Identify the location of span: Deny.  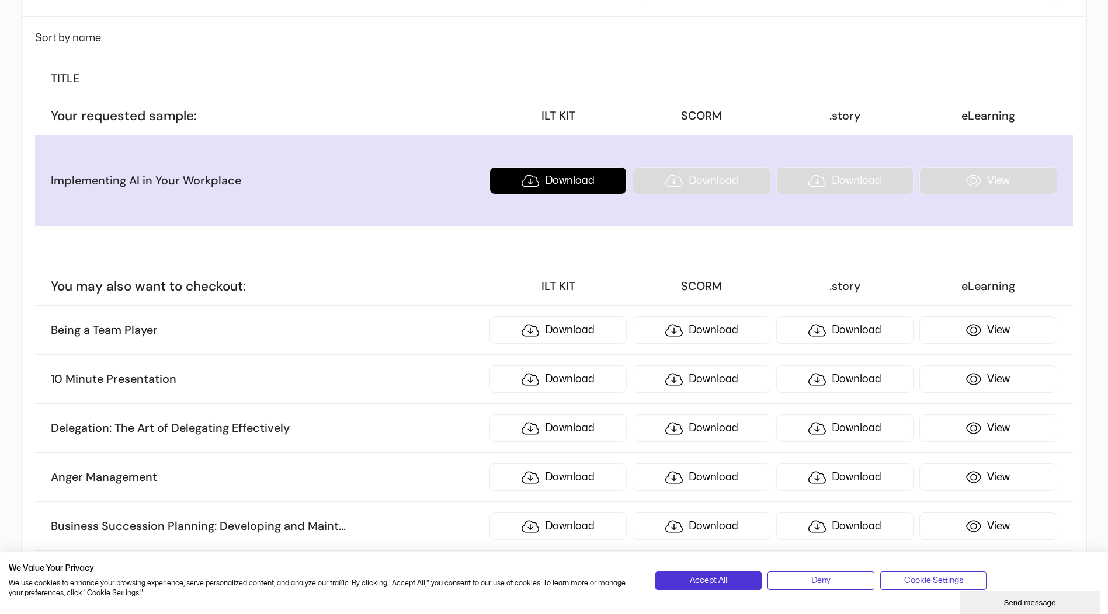
(820, 581).